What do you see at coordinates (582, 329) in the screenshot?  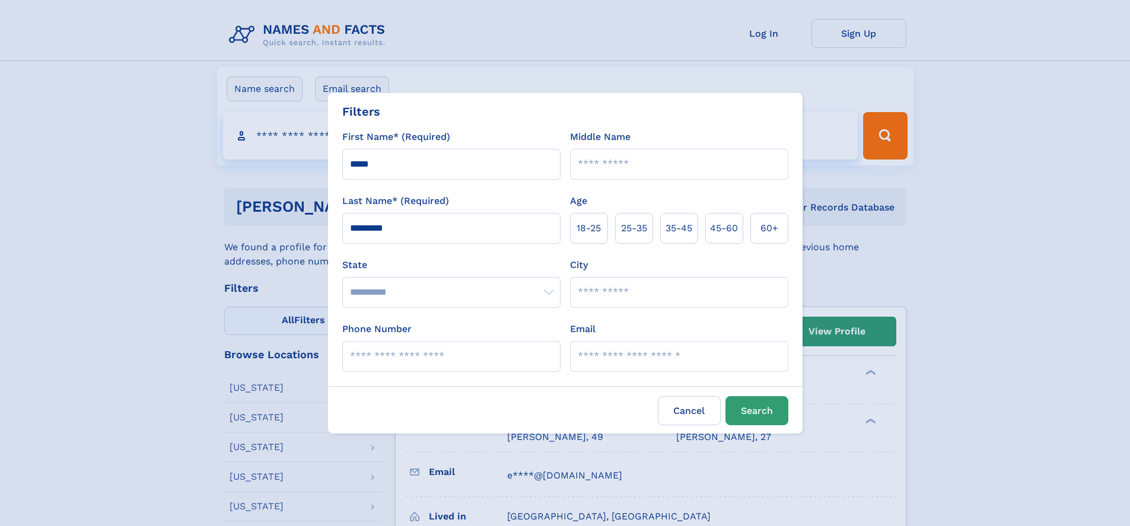 I see `label: Email` at bounding box center [582, 329].